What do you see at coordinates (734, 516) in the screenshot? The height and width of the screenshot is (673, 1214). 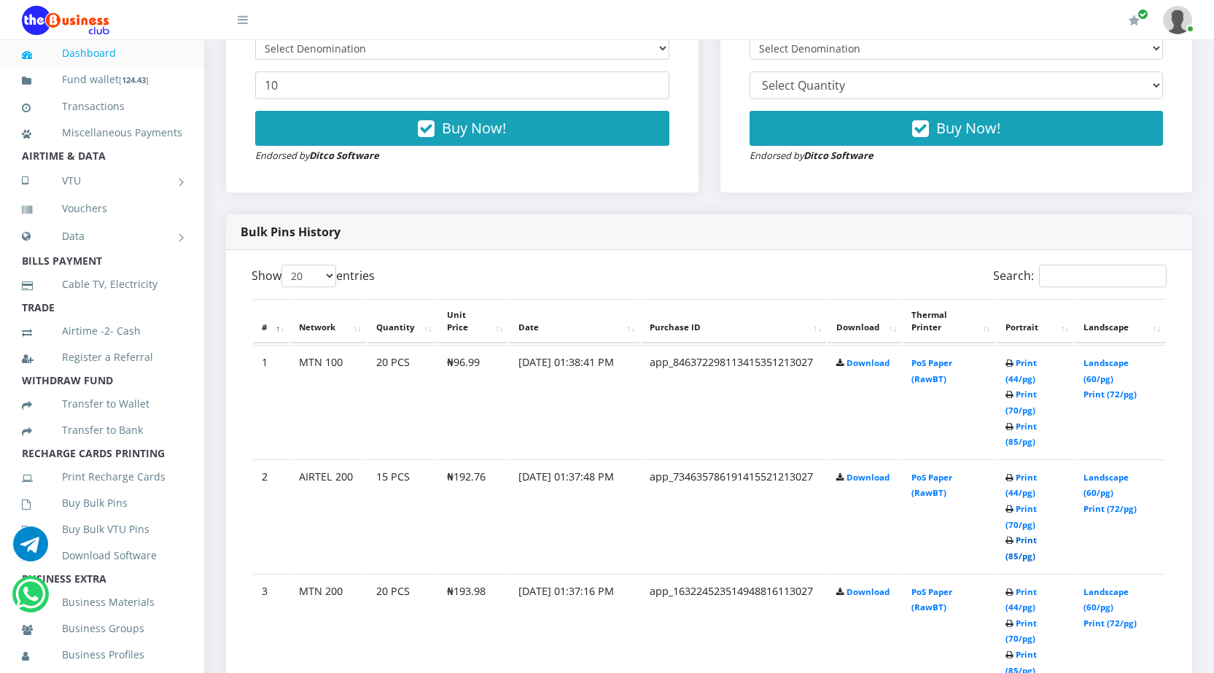 I see `td: app_734635786191415521213027` at bounding box center [734, 516].